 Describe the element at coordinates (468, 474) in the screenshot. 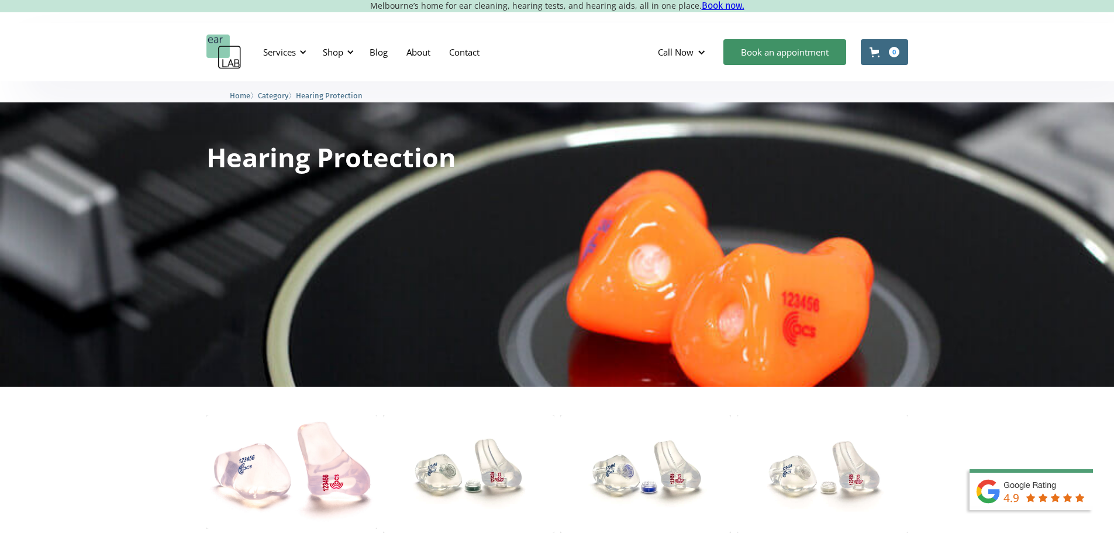

I see `img: ACS Pro 10` at that location.